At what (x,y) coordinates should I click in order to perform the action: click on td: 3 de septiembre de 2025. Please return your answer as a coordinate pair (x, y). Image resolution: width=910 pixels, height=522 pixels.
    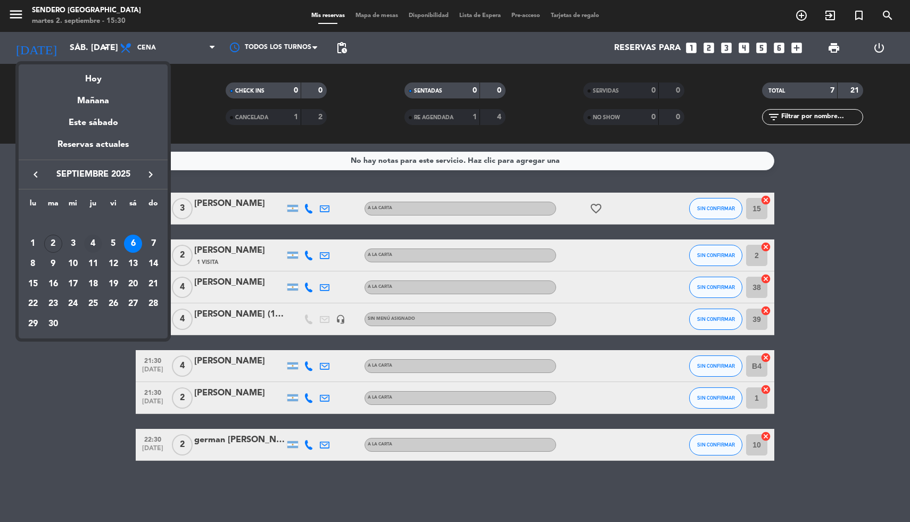
    Looking at the image, I should click on (73, 244).